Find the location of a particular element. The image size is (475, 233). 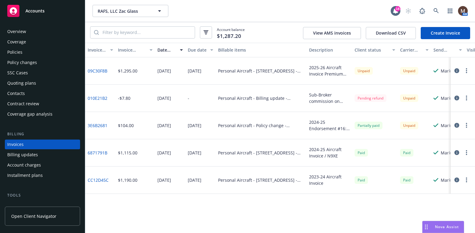

div: Billable items is located at coordinates (261, 50).